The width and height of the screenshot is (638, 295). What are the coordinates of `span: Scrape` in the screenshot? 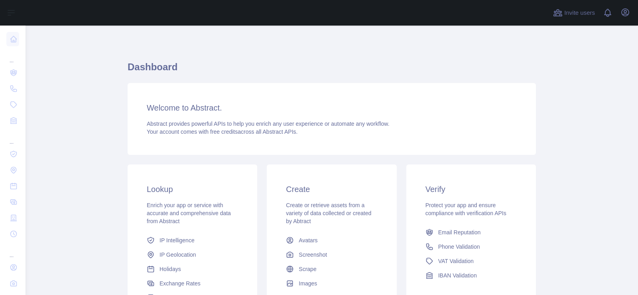 It's located at (307, 269).